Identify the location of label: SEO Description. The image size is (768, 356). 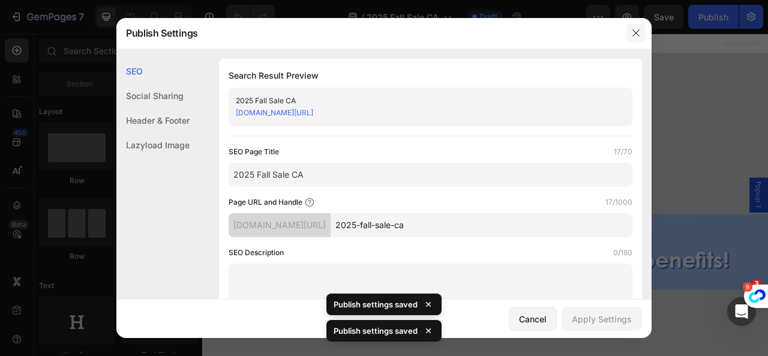
(256, 253).